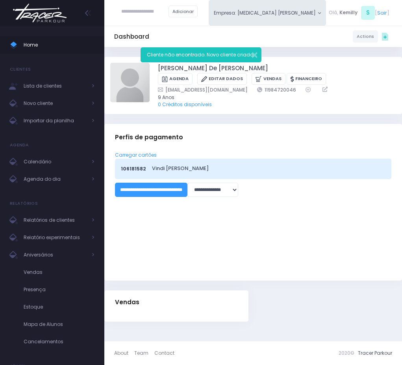 This screenshot has height=365, width=402. What do you see at coordinates (124, 353) in the screenshot?
I see `a: About` at bounding box center [124, 353].